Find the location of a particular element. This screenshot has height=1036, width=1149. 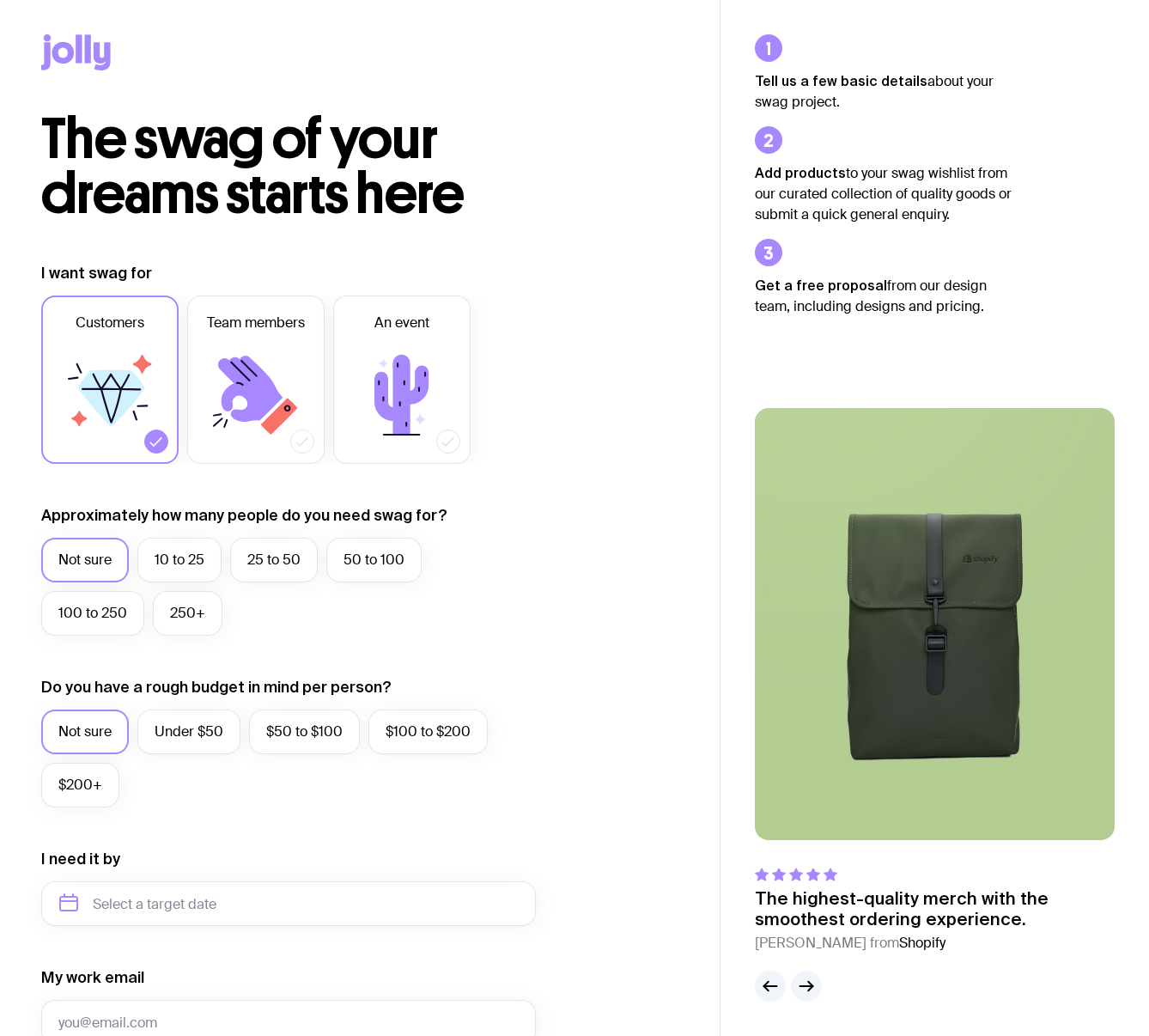

strong: Add products is located at coordinates (800, 173).